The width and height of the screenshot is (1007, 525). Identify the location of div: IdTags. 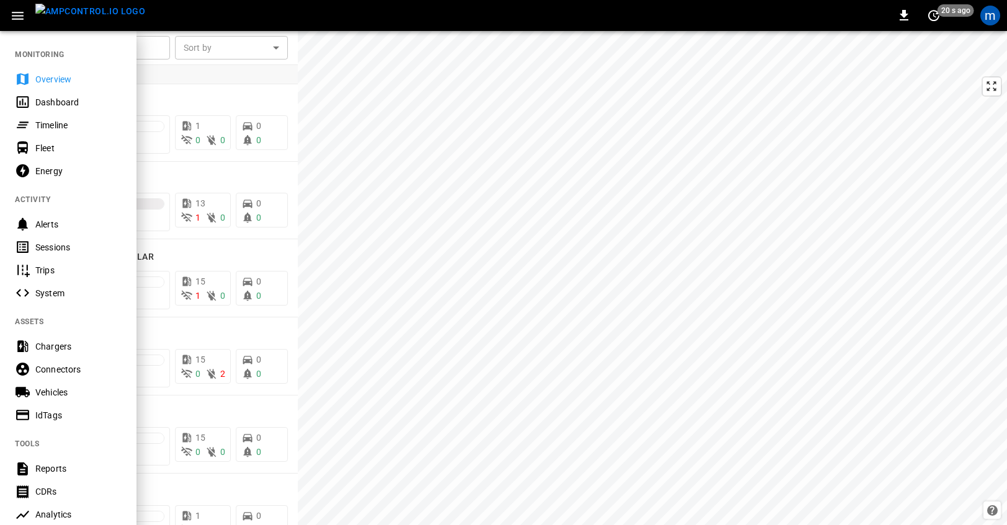
(78, 416).